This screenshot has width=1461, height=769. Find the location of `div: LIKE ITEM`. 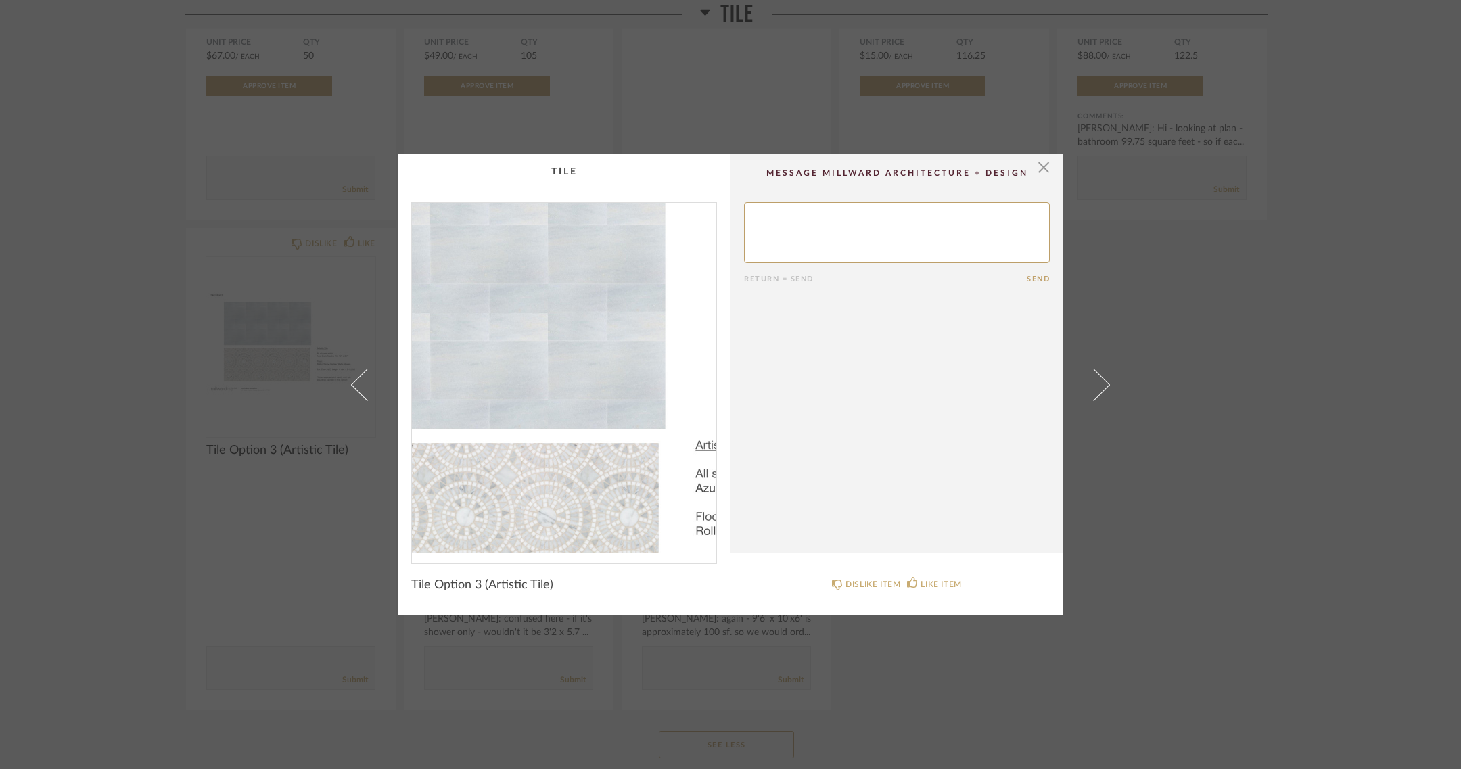

div: LIKE ITEM is located at coordinates (941, 584).